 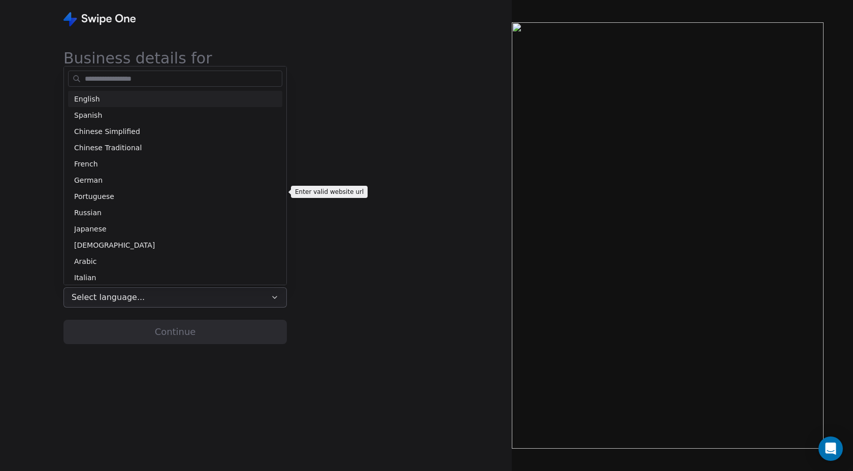 I want to click on span: Russian, so click(x=88, y=213).